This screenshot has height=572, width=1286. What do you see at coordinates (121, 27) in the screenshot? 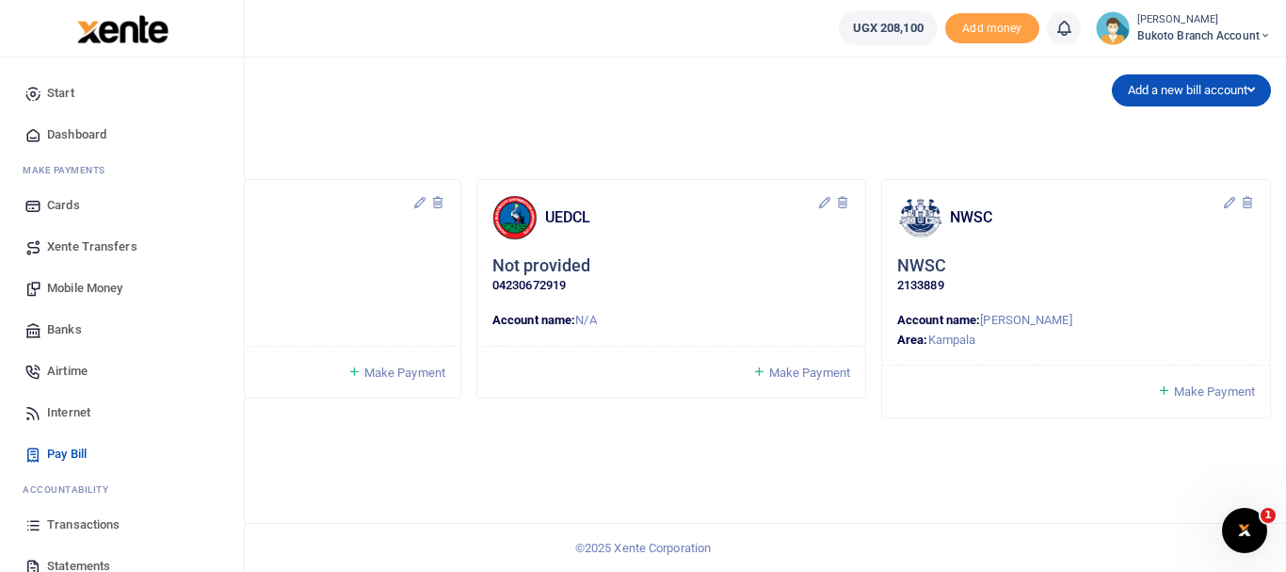
I see `a: logo-small logo-large logo-large` at bounding box center [121, 27].